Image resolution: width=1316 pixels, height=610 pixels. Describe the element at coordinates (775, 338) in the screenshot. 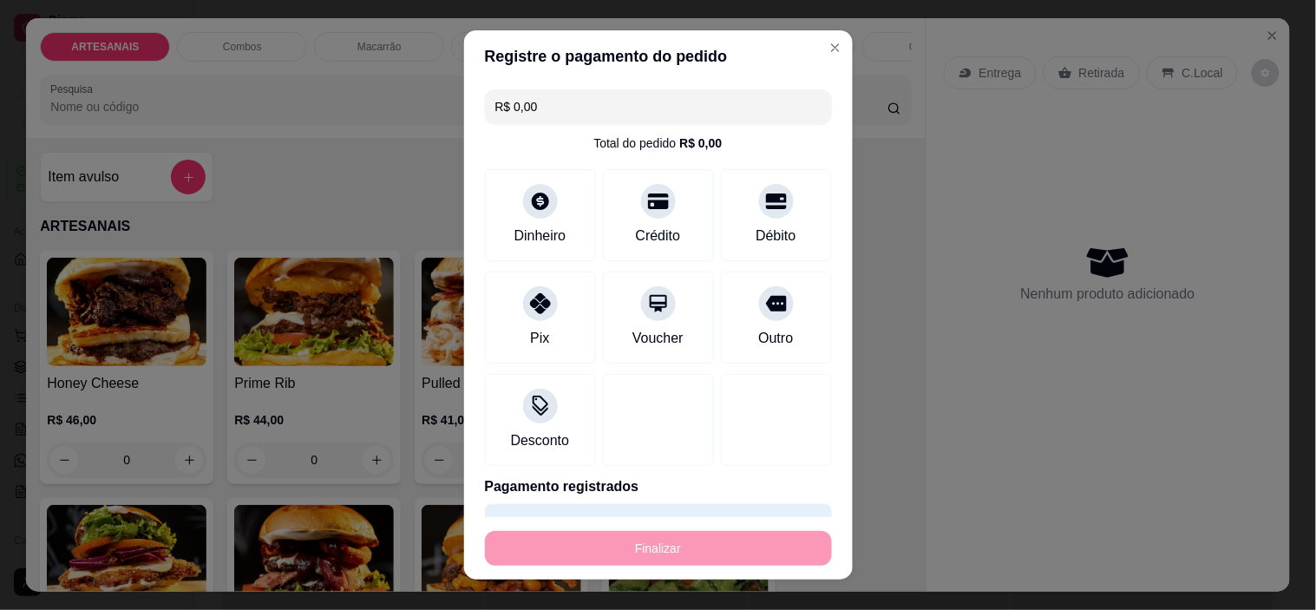

I see `div: Outro` at that location.